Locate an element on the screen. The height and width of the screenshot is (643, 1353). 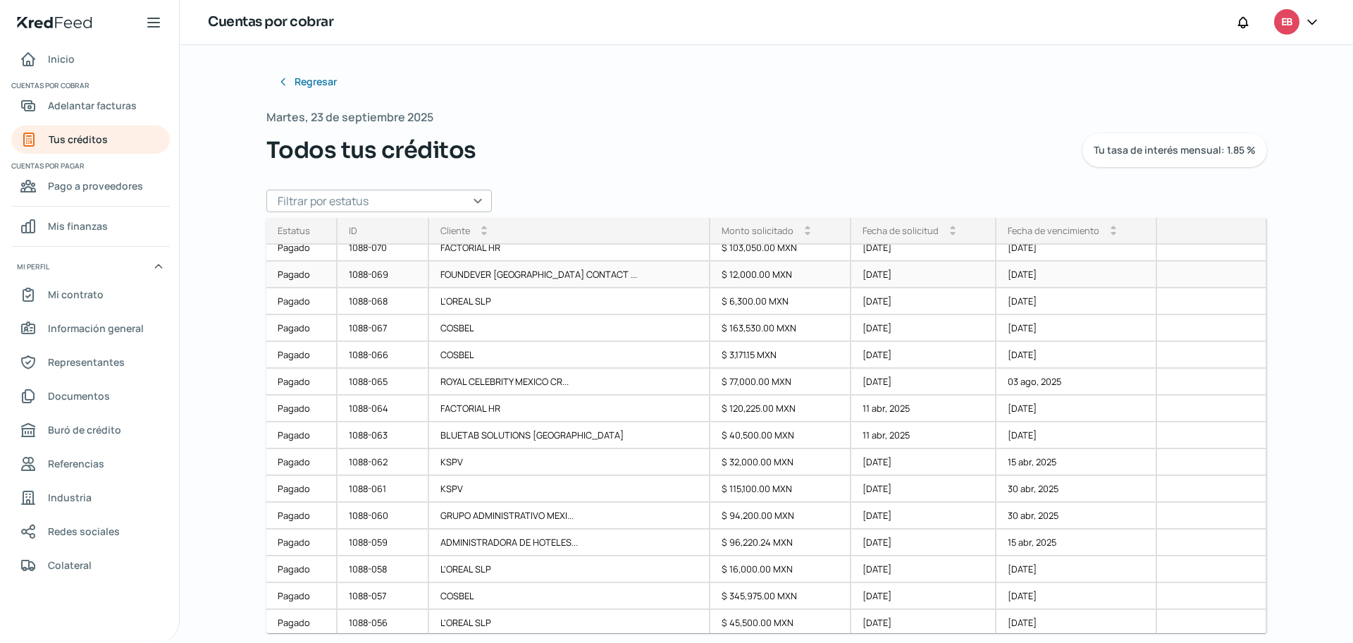
div: $ 6,300.00 MXN is located at coordinates (781, 302).